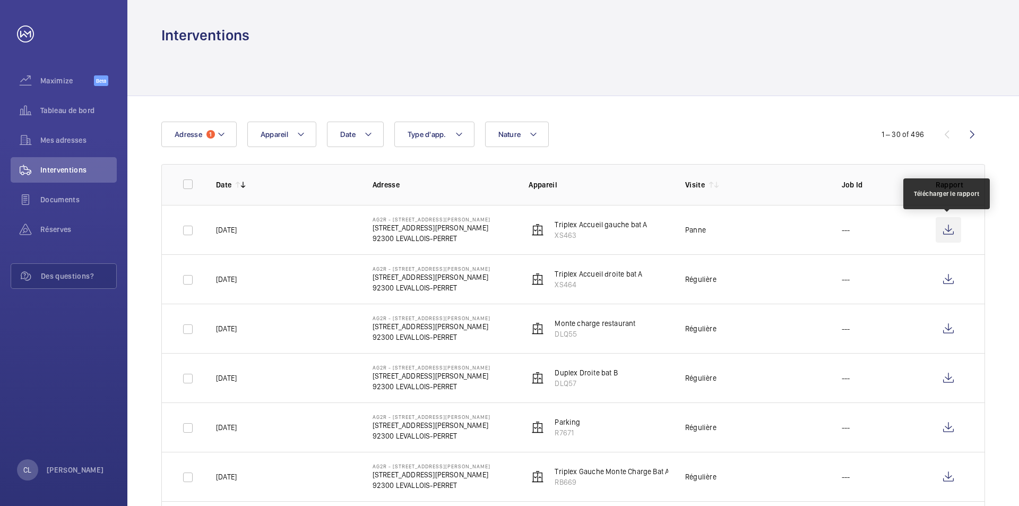  What do you see at coordinates (223, 185) in the screenshot?
I see `p: Date` at bounding box center [223, 185].